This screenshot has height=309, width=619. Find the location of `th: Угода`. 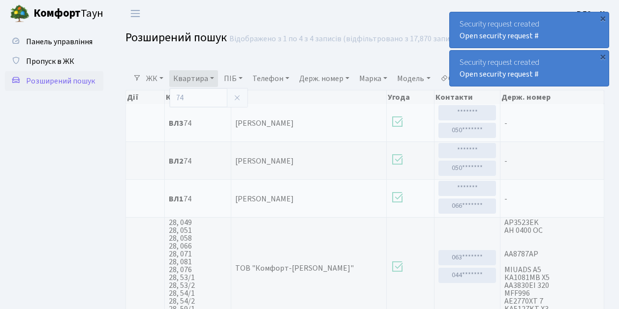

th: Угода is located at coordinates (410, 97).